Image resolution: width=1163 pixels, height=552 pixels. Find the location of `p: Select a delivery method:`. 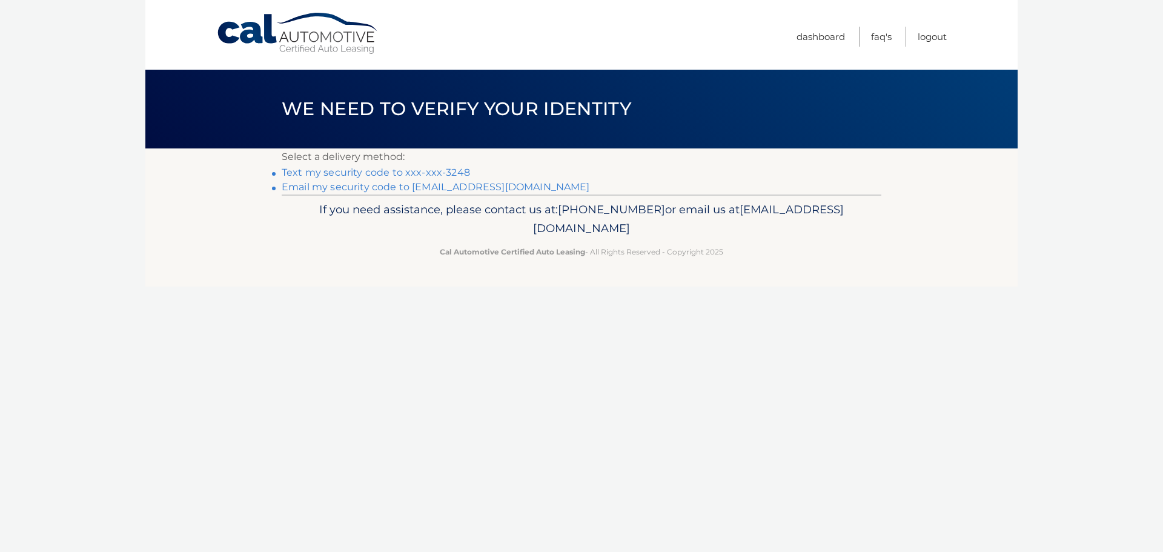

p: Select a delivery method: is located at coordinates (581, 157).